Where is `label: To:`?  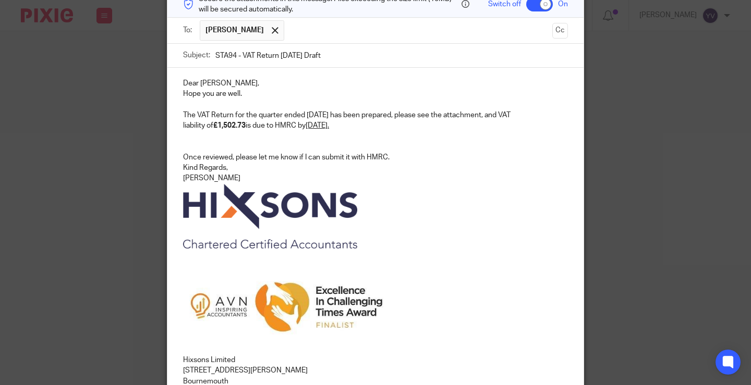 label: To: is located at coordinates (189, 30).